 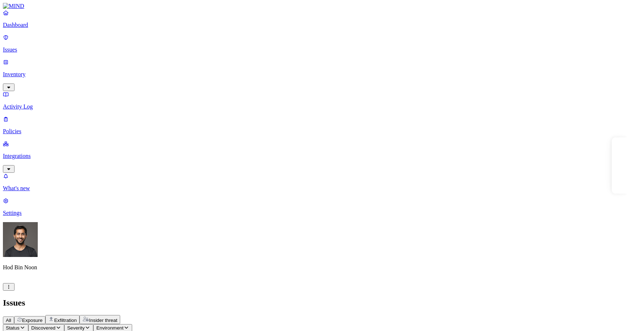 I want to click on p: Activity Log, so click(x=313, y=107).